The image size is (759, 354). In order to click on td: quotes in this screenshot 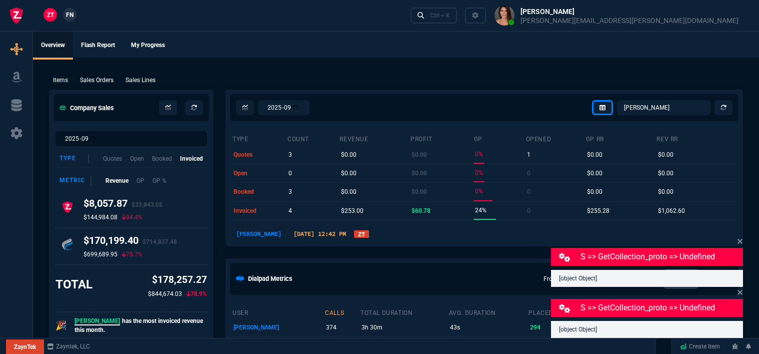, I will do `click(260, 154)`.